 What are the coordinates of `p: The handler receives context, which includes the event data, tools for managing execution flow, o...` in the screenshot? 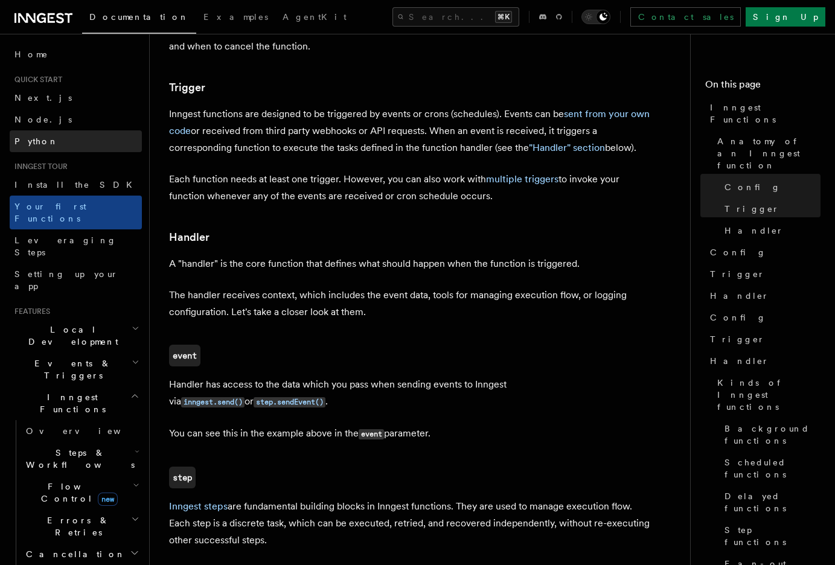 It's located at (410, 304).